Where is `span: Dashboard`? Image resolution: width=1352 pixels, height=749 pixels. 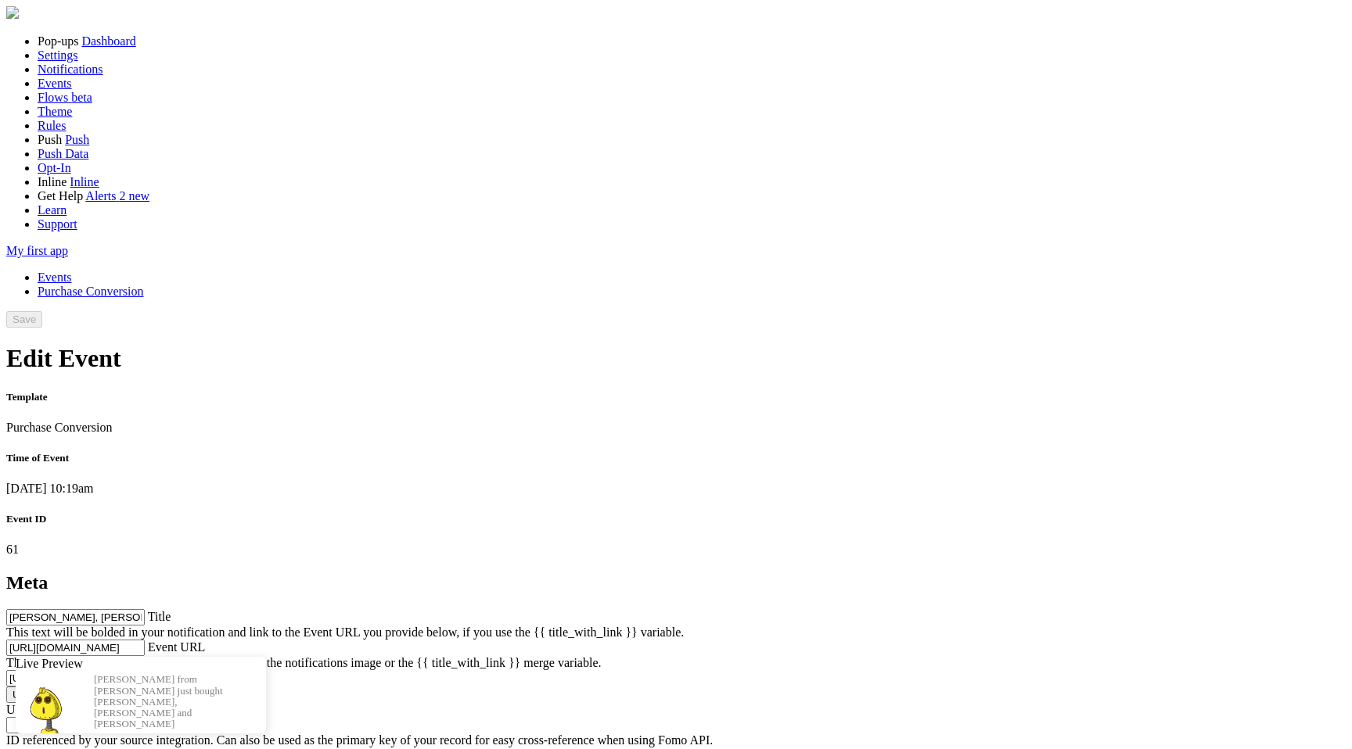 span: Dashboard is located at coordinates (108, 41).